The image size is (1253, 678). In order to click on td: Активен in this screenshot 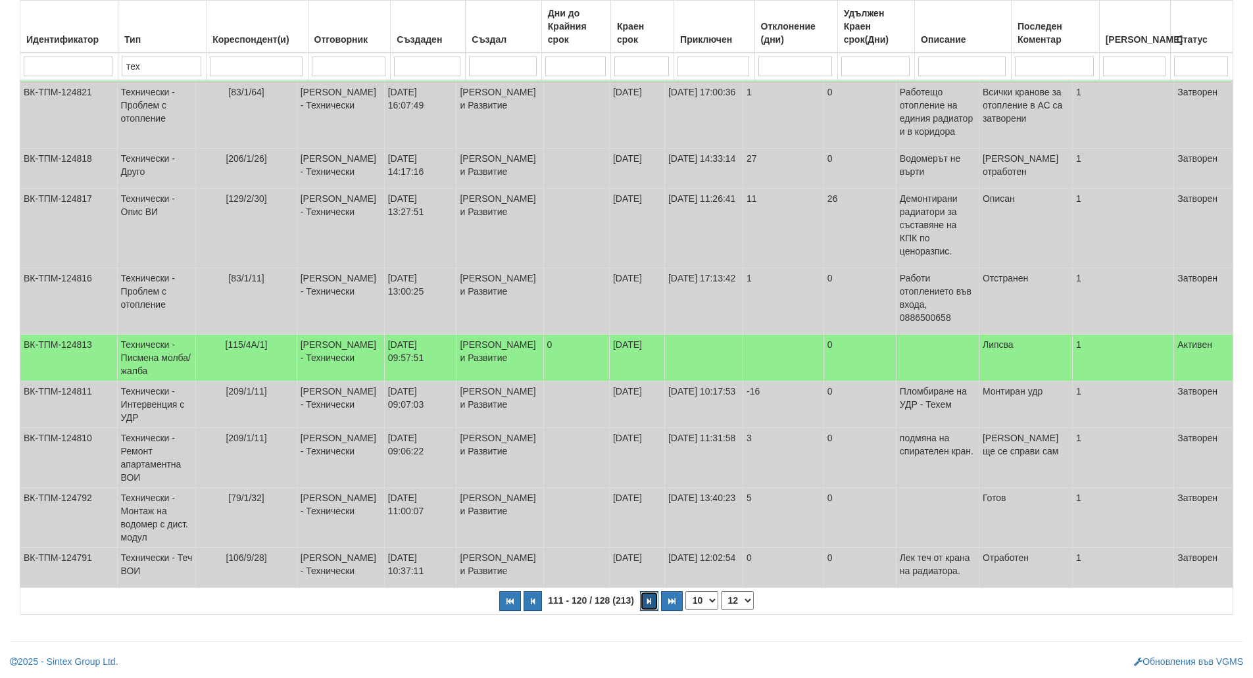, I will do `click(1204, 358)`.